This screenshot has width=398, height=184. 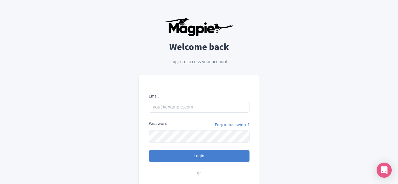 What do you see at coordinates (199, 27) in the screenshot?
I see `img: logo-ab69f6fb50320c5b225c76a69d11143b.png` at bounding box center [199, 27].